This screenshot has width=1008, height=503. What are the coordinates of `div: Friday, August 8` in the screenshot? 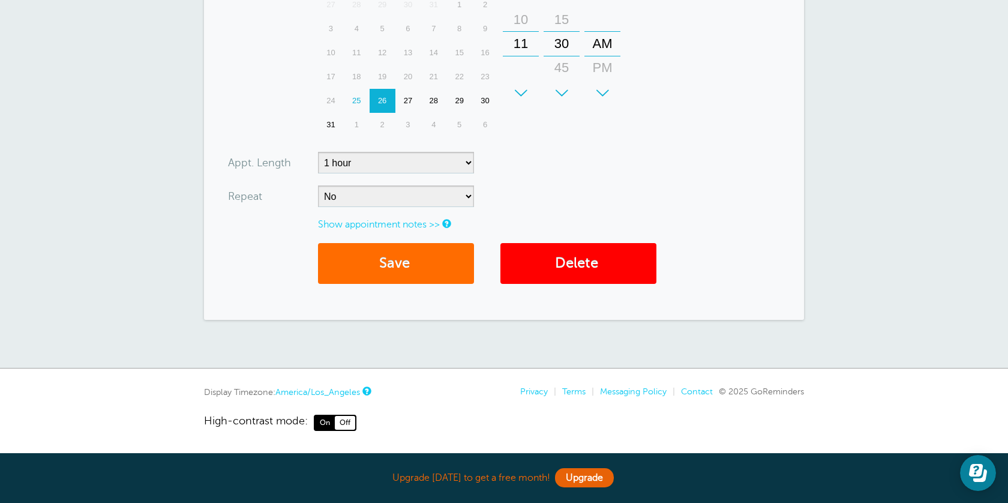 It's located at (459, 29).